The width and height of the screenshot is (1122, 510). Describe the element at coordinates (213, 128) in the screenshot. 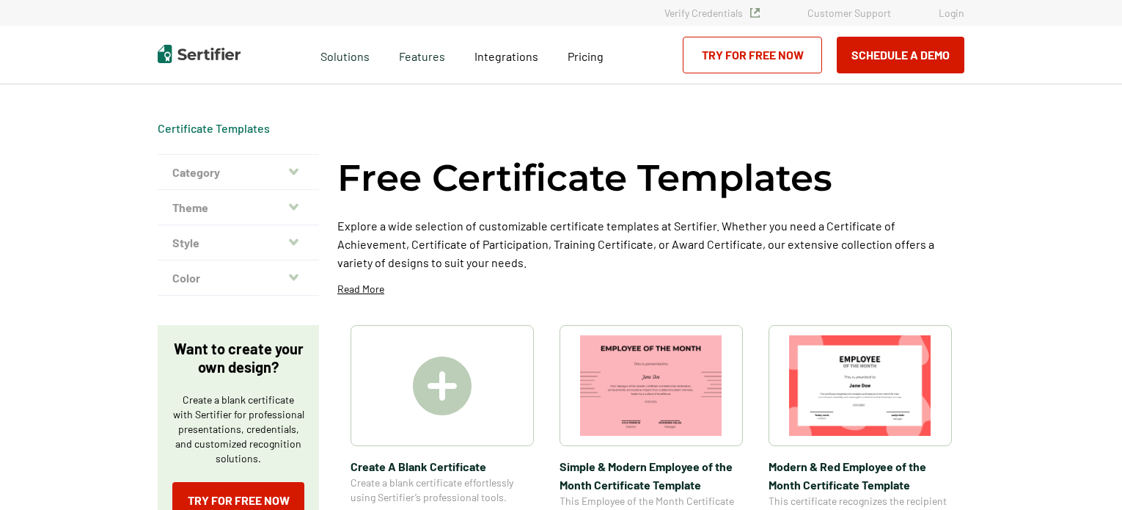

I see `span: Certificate Templates` at that location.